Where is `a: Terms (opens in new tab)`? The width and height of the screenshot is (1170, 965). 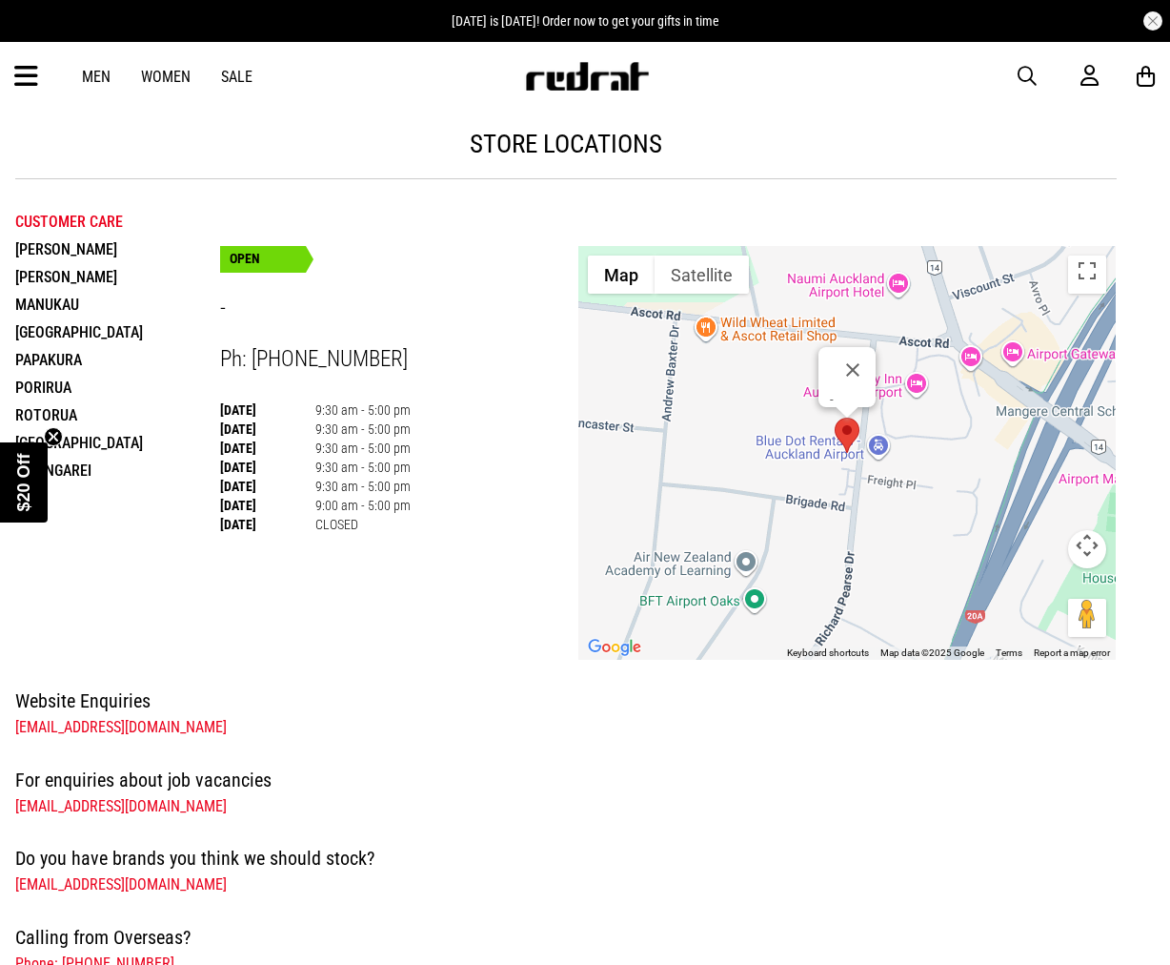 a: Terms (opens in new tab) is located at coordinates (1009, 652).